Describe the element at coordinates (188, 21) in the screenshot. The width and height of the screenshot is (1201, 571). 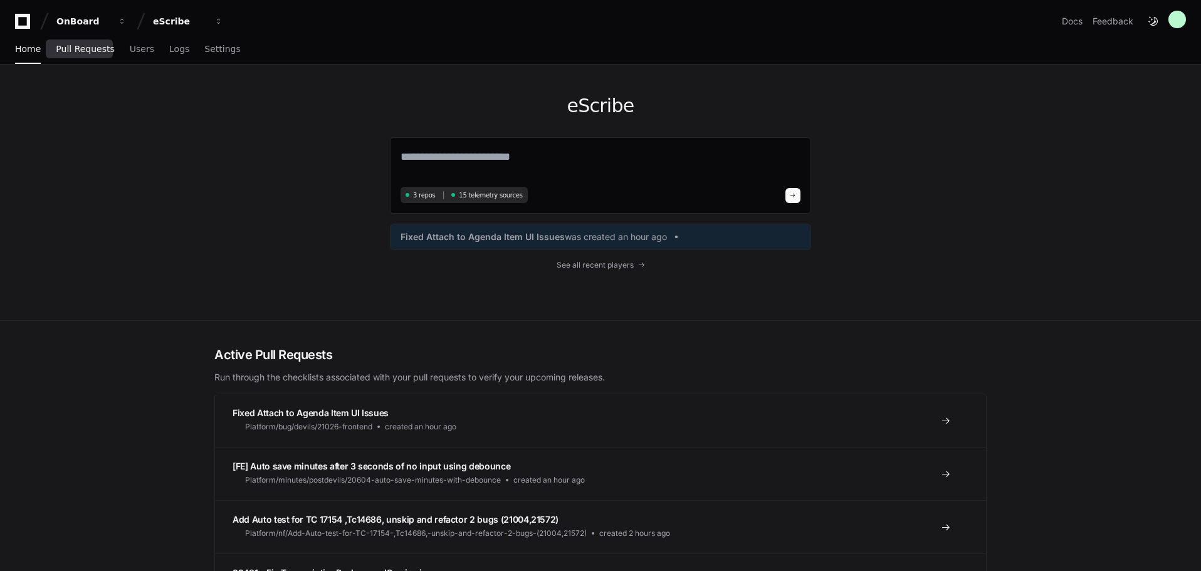
I see `button: eScribe` at that location.